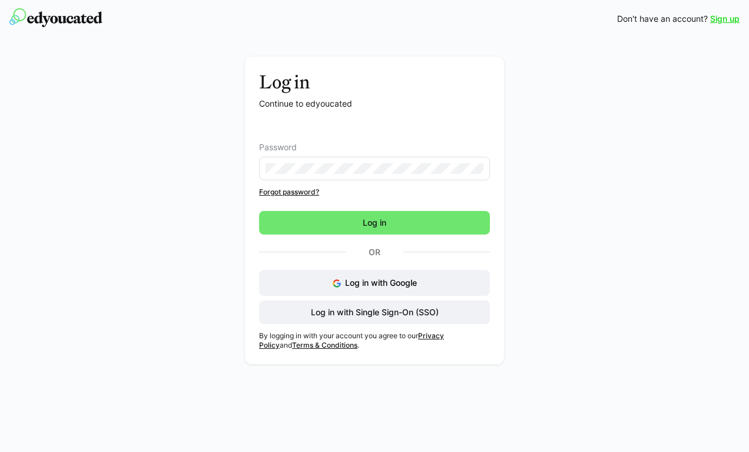 This screenshot has height=452, width=749. I want to click on a: Sign up, so click(725, 19).